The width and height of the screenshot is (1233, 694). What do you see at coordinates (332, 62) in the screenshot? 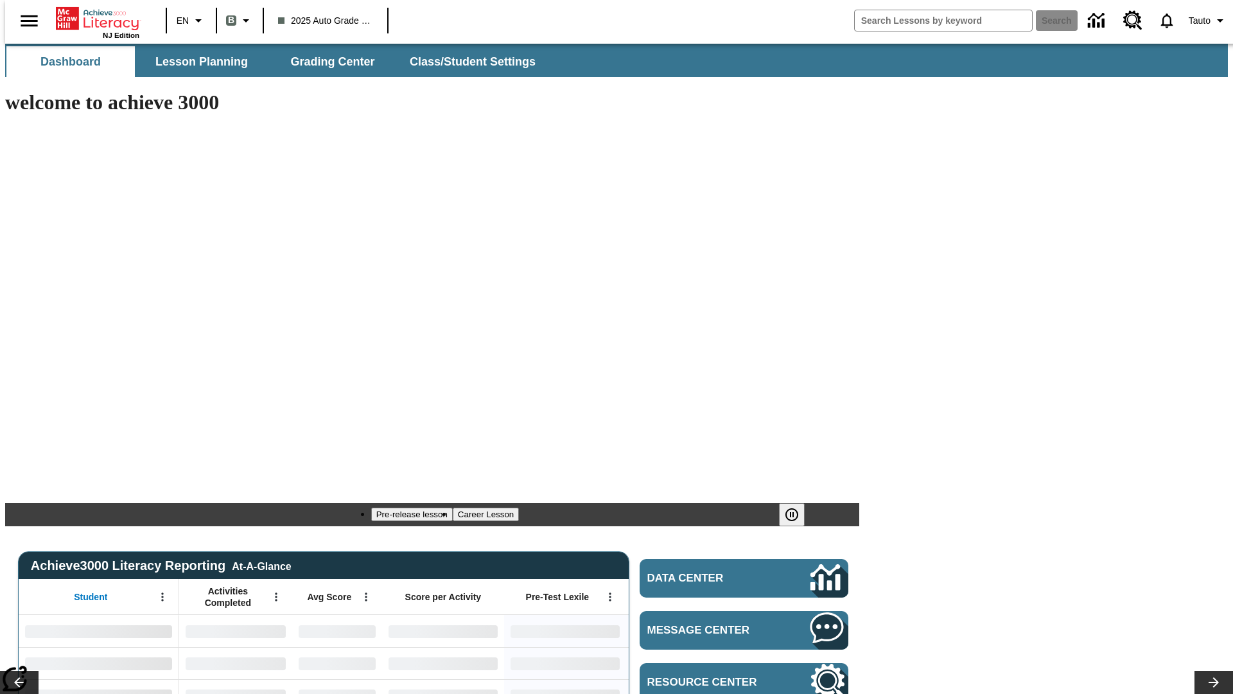
I see `span: Grading Center` at bounding box center [332, 62].